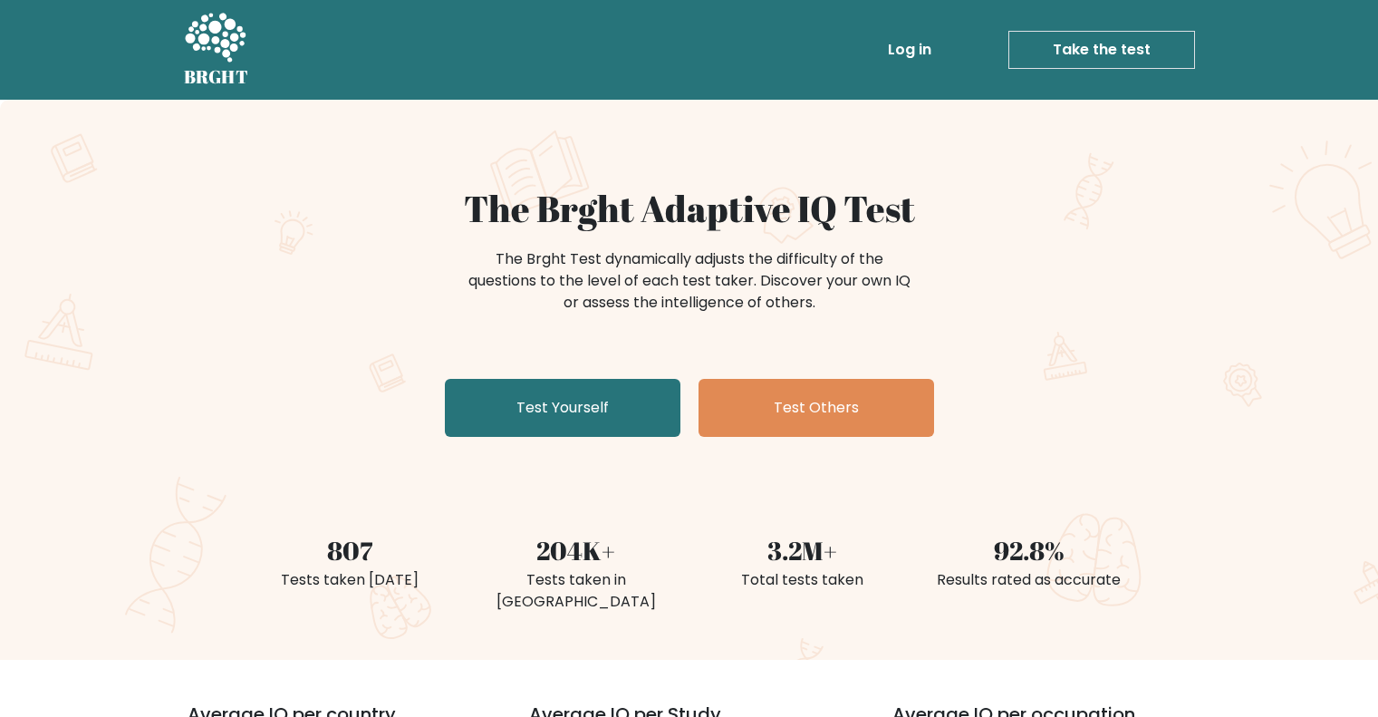 The image size is (1378, 717). What do you see at coordinates (689, 281) in the screenshot?
I see `div: The Brght Test dynamically adjusts the difficulty of the questions to the level of each test take...` at bounding box center [689, 281].